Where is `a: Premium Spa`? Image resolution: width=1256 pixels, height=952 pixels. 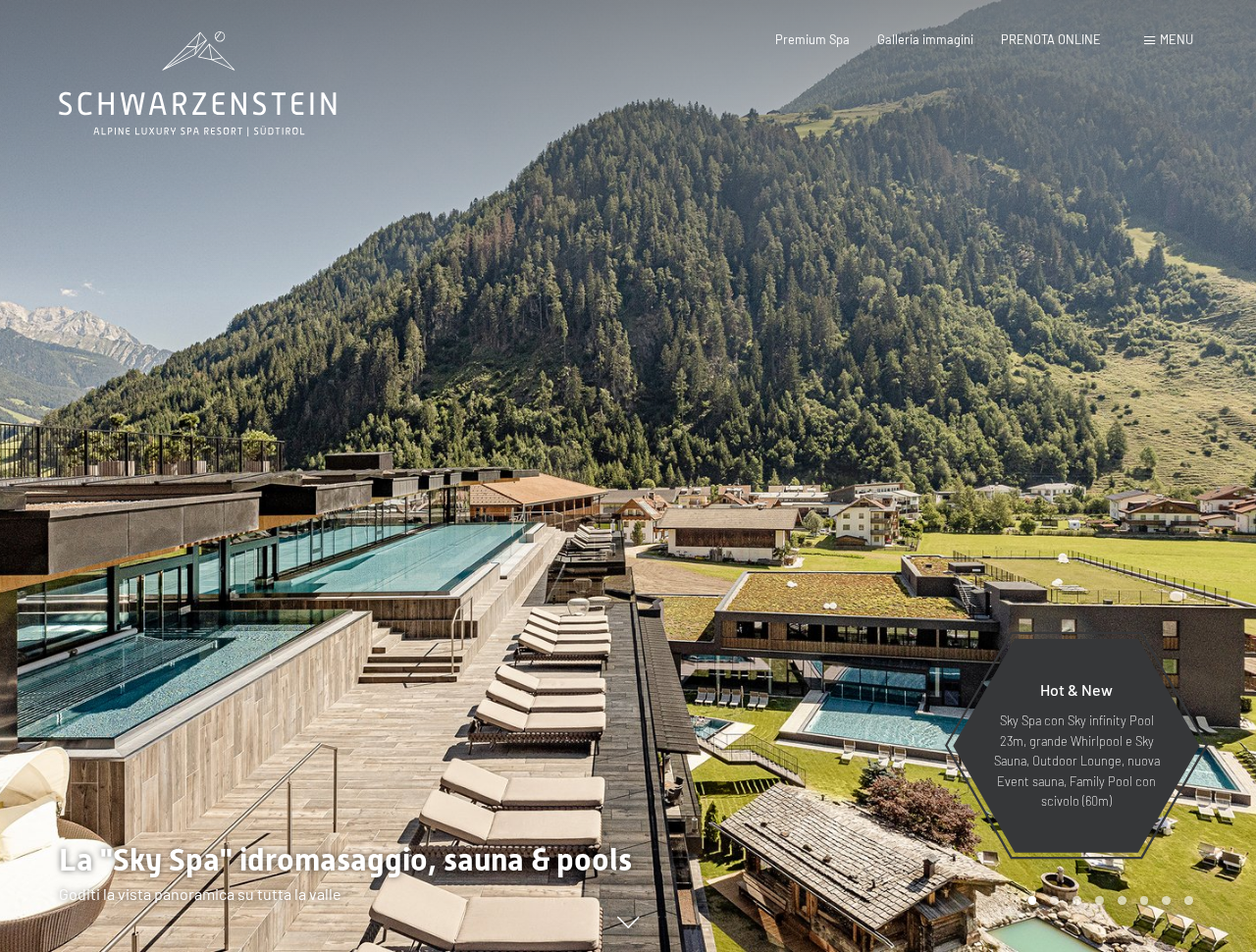 a: Premium Spa is located at coordinates (813, 39).